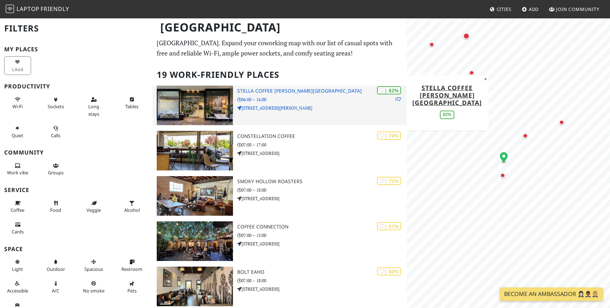 The width and height of the screenshot is (610, 308). Describe the element at coordinates (322, 272) in the screenshot. I see `h3: BOLT EaHo` at that location.